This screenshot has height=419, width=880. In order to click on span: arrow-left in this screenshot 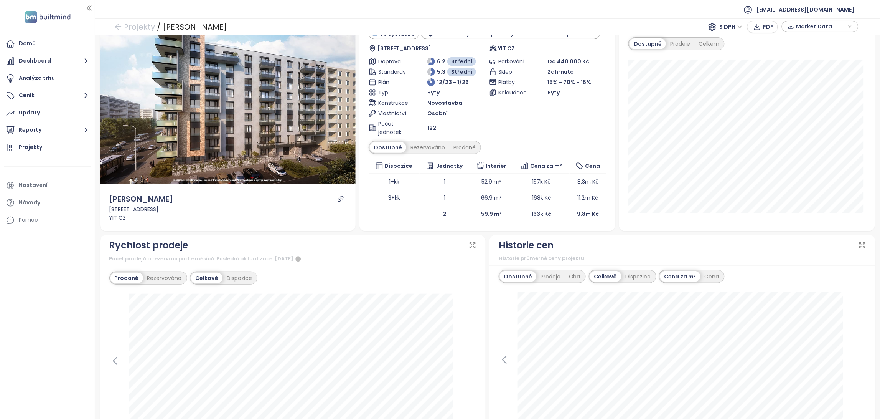, I will do `click(118, 27)`.